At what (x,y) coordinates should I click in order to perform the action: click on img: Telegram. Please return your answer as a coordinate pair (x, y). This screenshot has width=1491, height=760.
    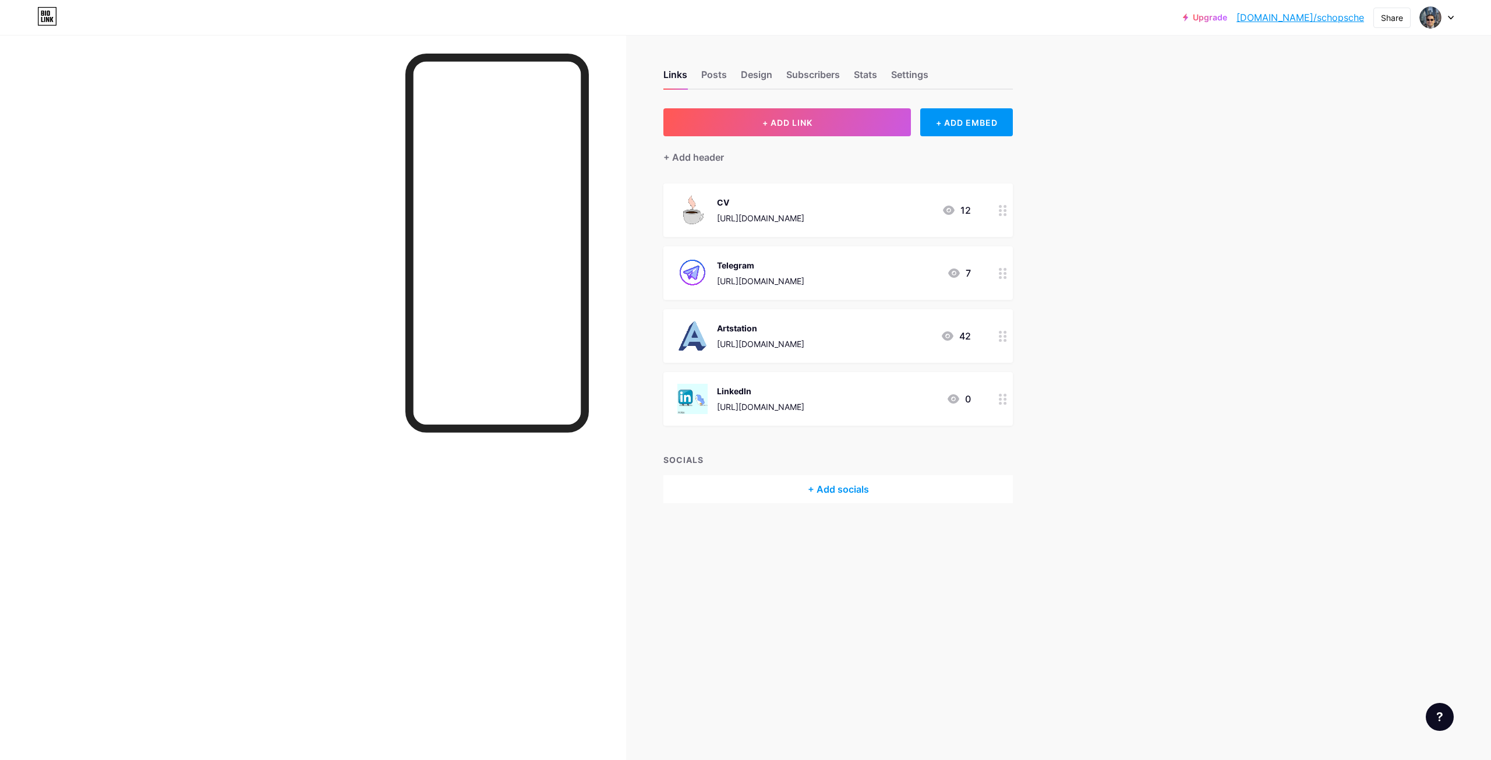
    Looking at the image, I should click on (693, 273).